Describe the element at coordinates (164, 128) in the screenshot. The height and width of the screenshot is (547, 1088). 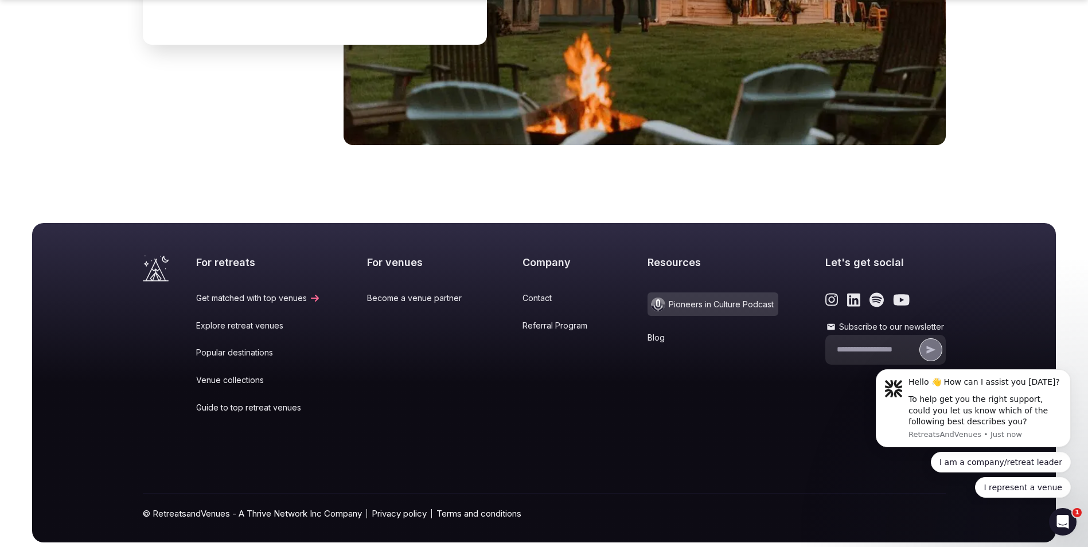
I see `button: Quick reply: I represent a venue` at that location.